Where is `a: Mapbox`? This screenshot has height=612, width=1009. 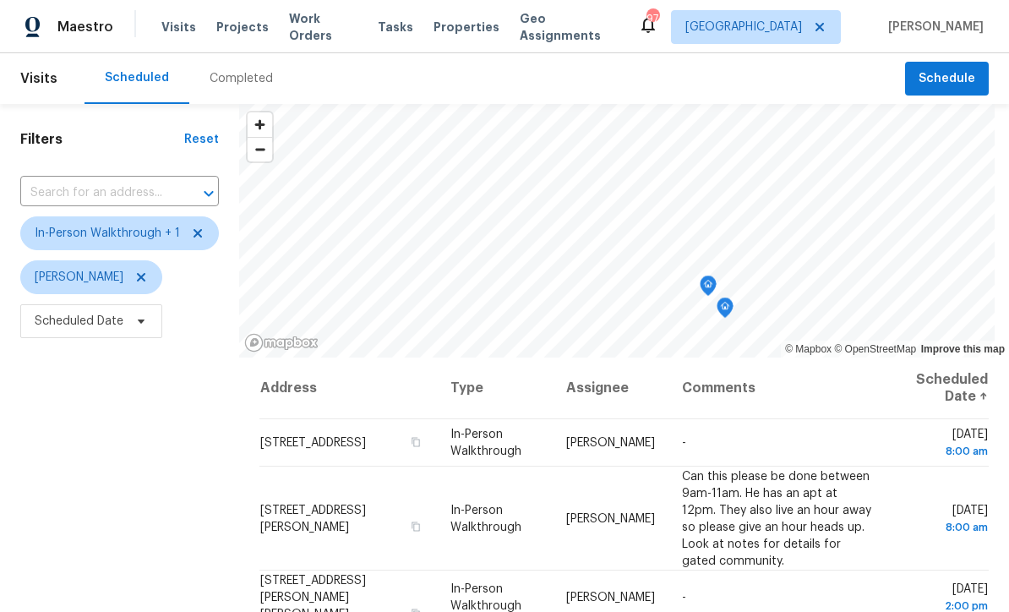 a: Mapbox is located at coordinates (808, 349).